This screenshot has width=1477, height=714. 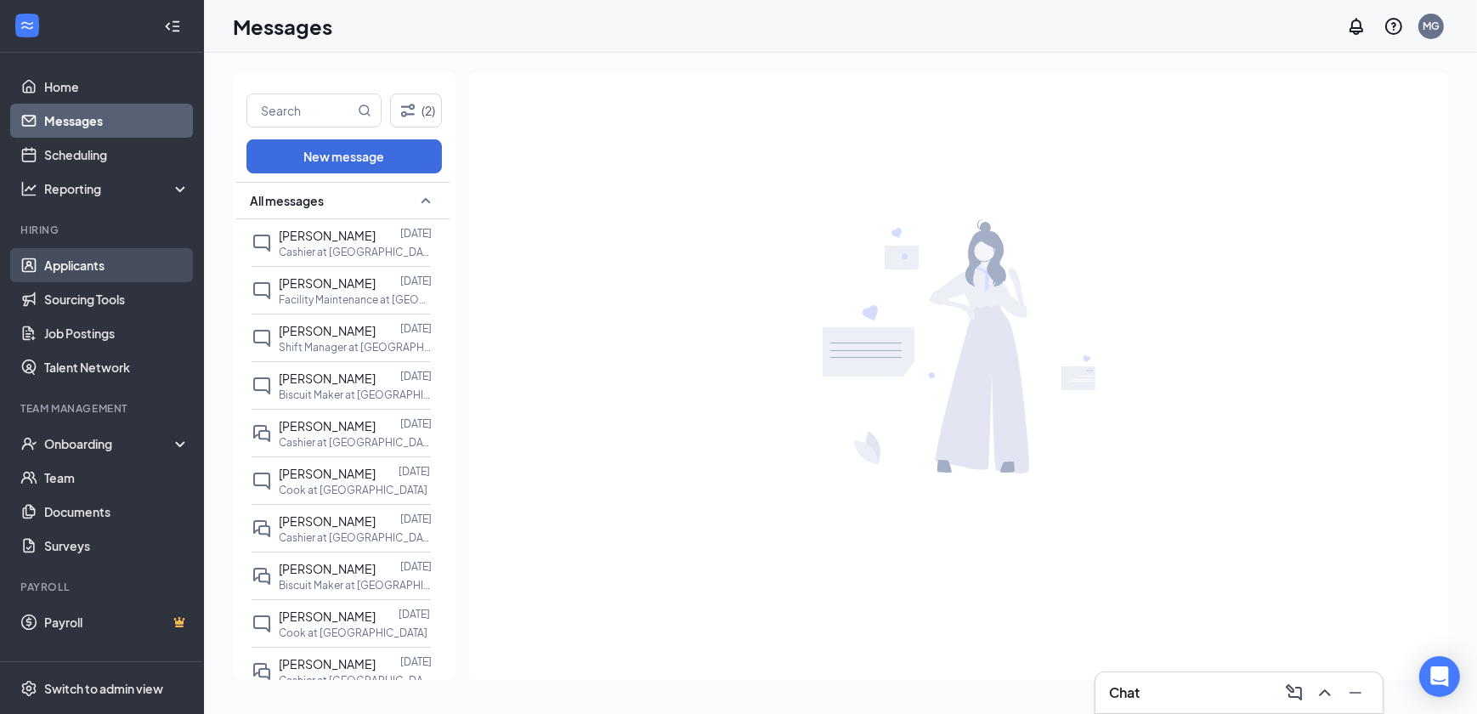 What do you see at coordinates (408, 110) in the screenshot?
I see `svg: Filter` at bounding box center [408, 110].